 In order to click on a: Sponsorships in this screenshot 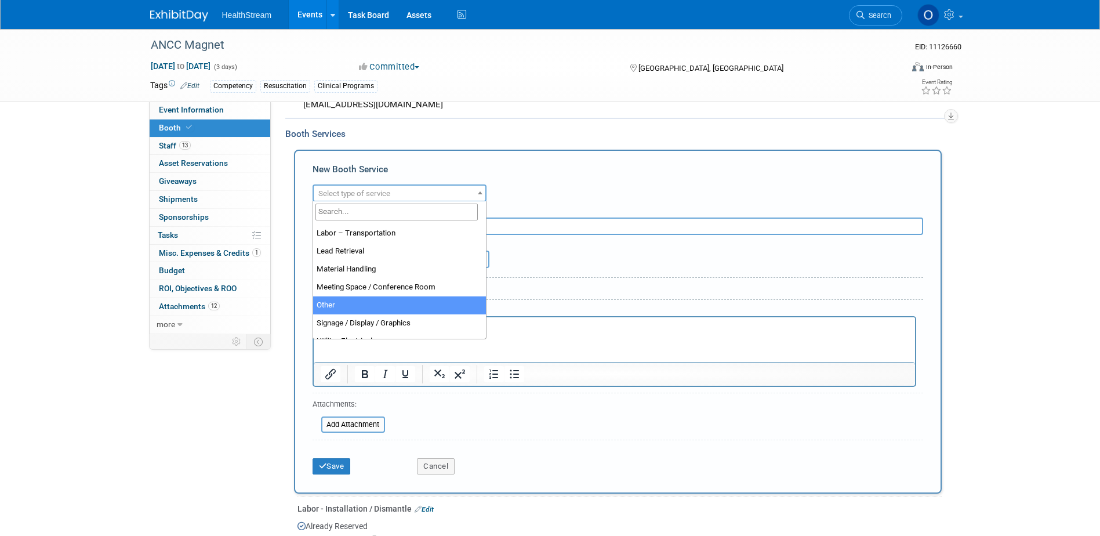, I will do `click(210, 217)`.